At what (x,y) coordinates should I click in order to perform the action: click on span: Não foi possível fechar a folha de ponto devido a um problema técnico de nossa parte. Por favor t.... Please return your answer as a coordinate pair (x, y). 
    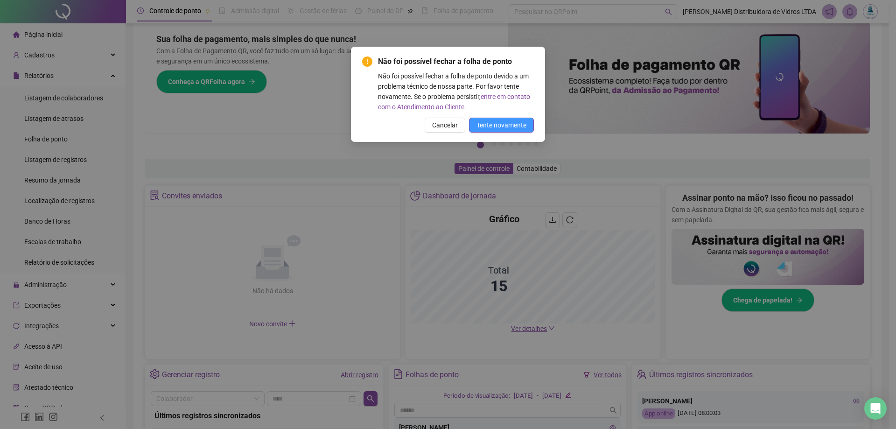
    Looking at the image, I should click on (453, 86).